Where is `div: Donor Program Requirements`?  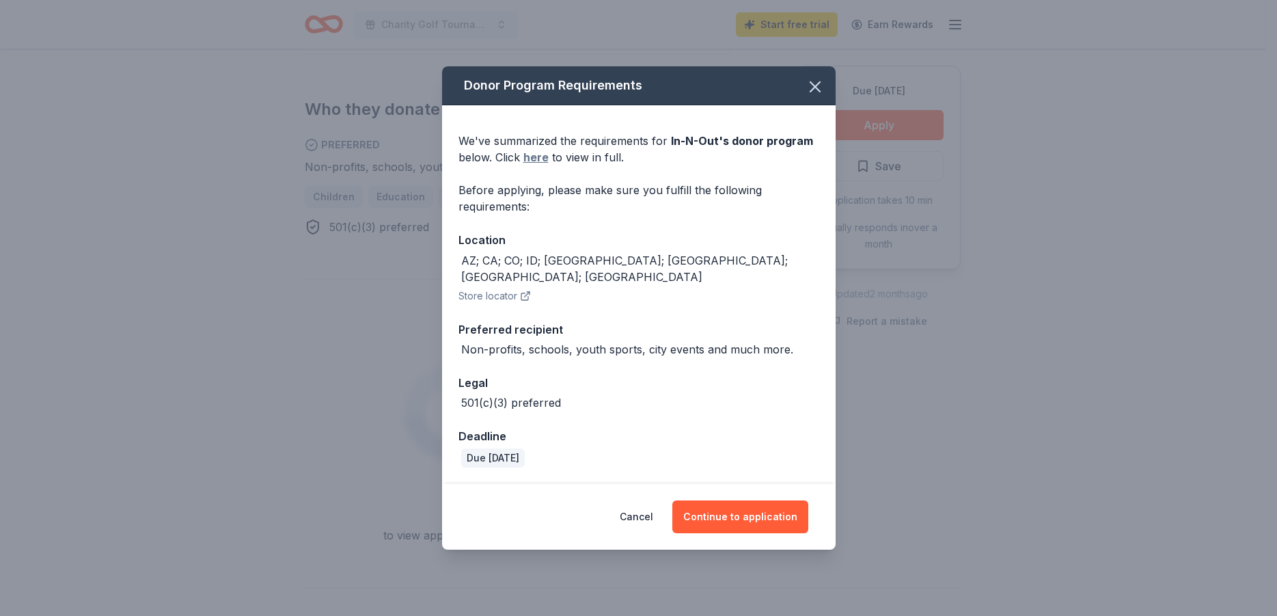
div: Donor Program Requirements is located at coordinates (639, 85).